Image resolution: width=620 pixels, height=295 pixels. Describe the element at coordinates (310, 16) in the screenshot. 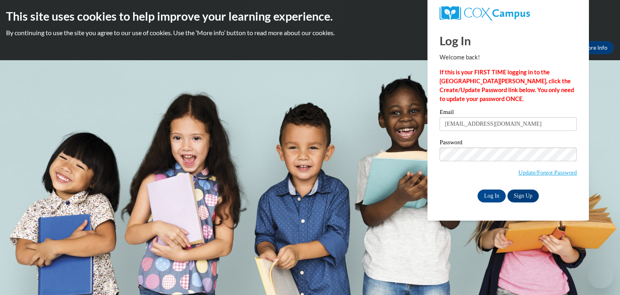

I see `h2: This site uses cookies to help improve your learning experience.` at that location.